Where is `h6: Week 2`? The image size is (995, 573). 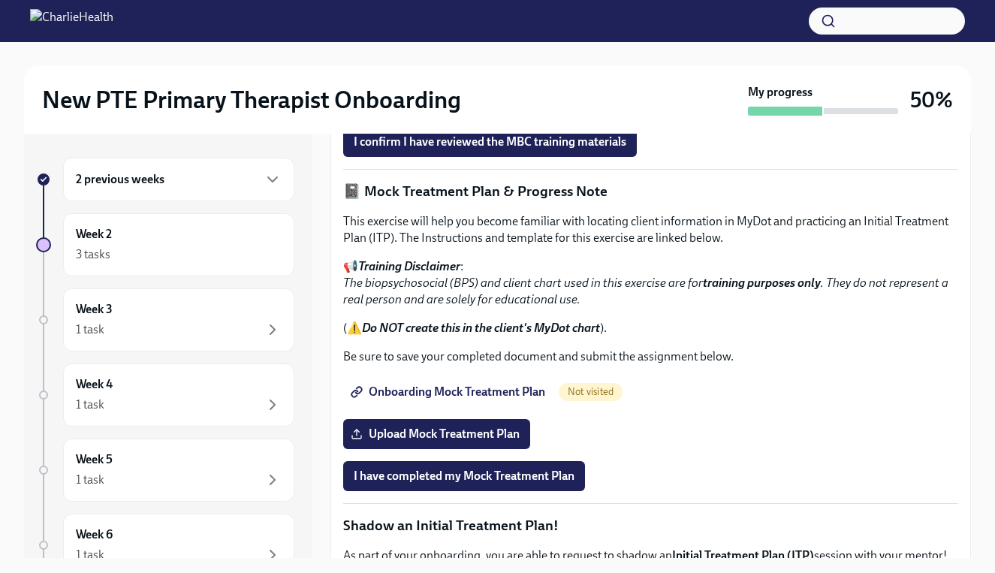
h6: Week 2 is located at coordinates (94, 234).